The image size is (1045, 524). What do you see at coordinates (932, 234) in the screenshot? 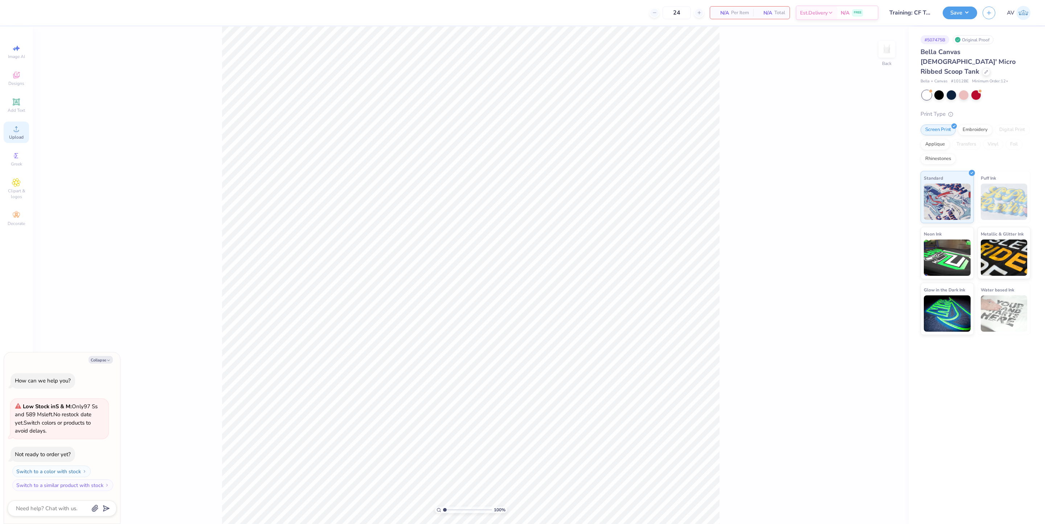
I see `span: Neon Ink` at bounding box center [932, 234].